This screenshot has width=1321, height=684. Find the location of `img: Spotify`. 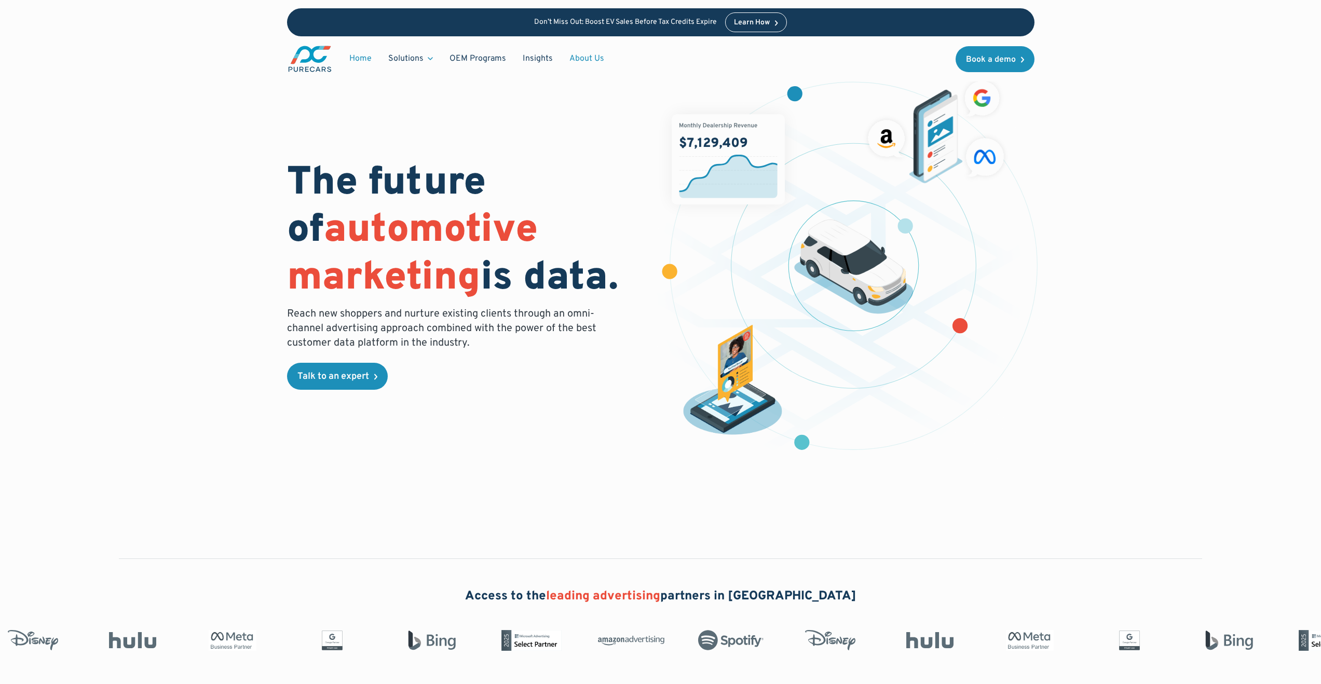

img: Spotify is located at coordinates (708, 640).